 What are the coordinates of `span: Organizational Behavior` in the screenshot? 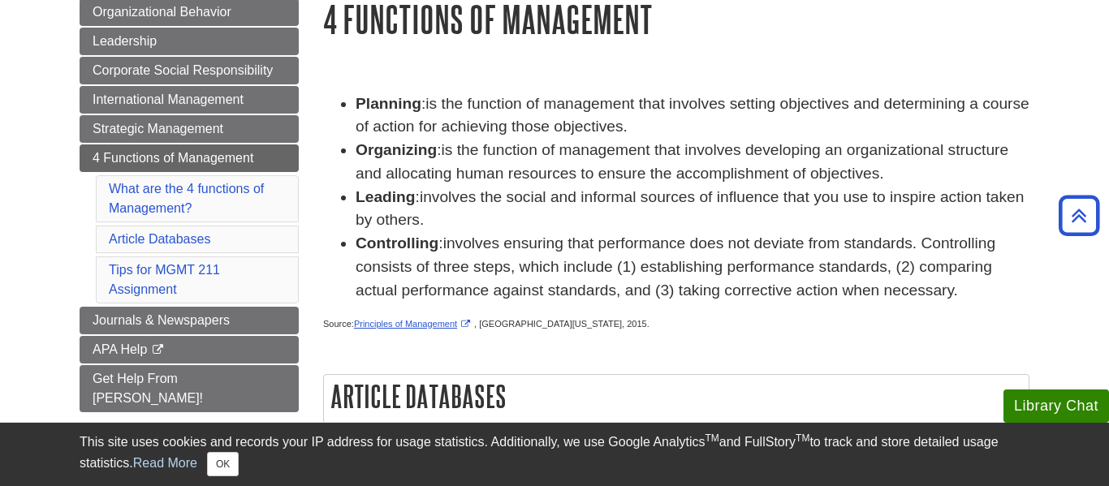 It's located at (162, 11).